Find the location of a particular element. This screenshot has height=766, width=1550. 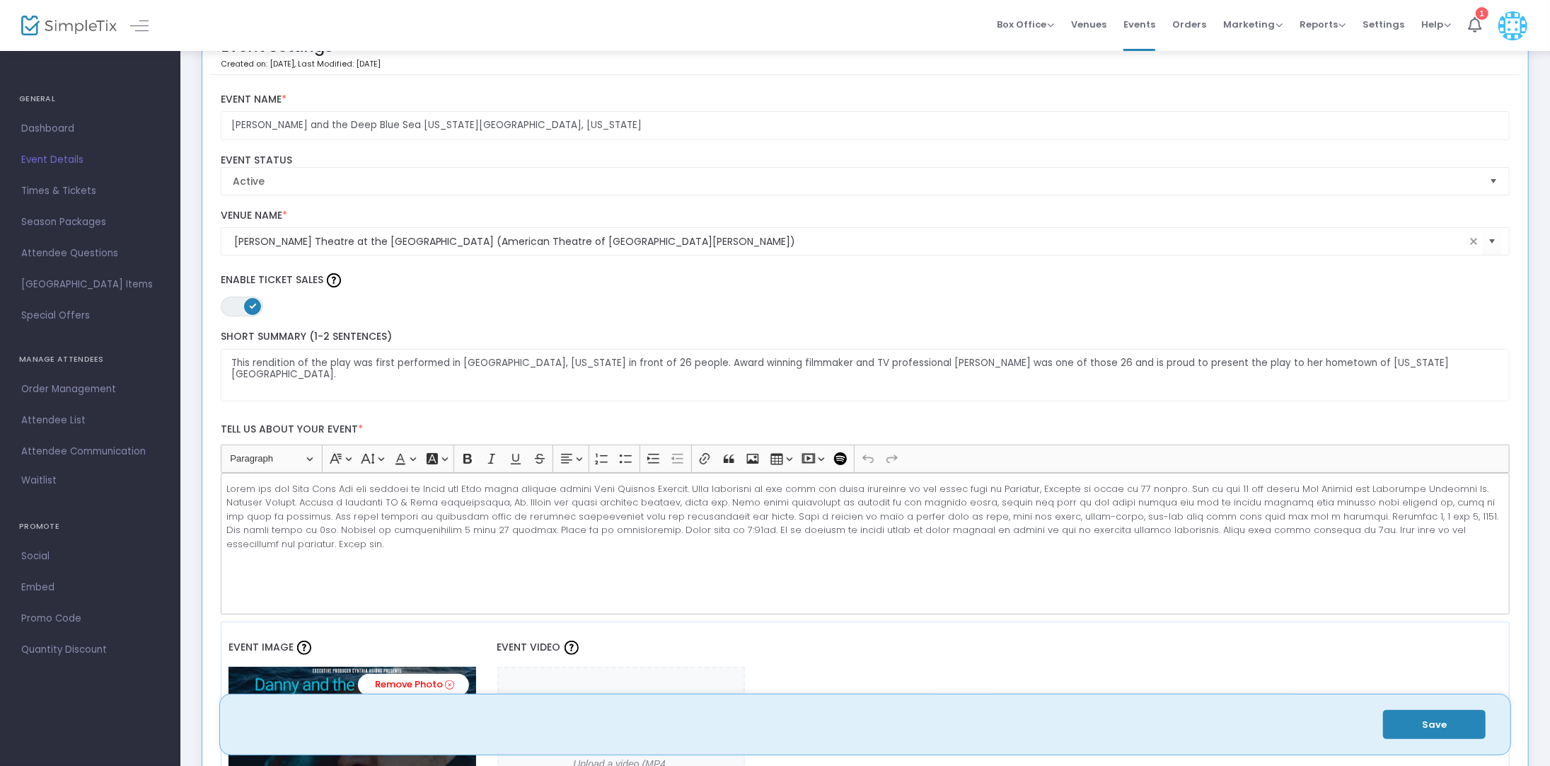

h4: MANAGE ATTENDEES is located at coordinates (90, 359).